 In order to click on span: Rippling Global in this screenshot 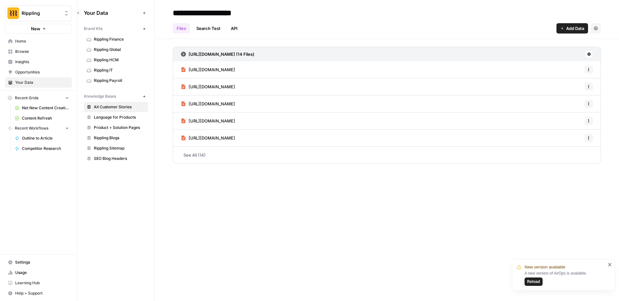, I will do `click(119, 50)`.